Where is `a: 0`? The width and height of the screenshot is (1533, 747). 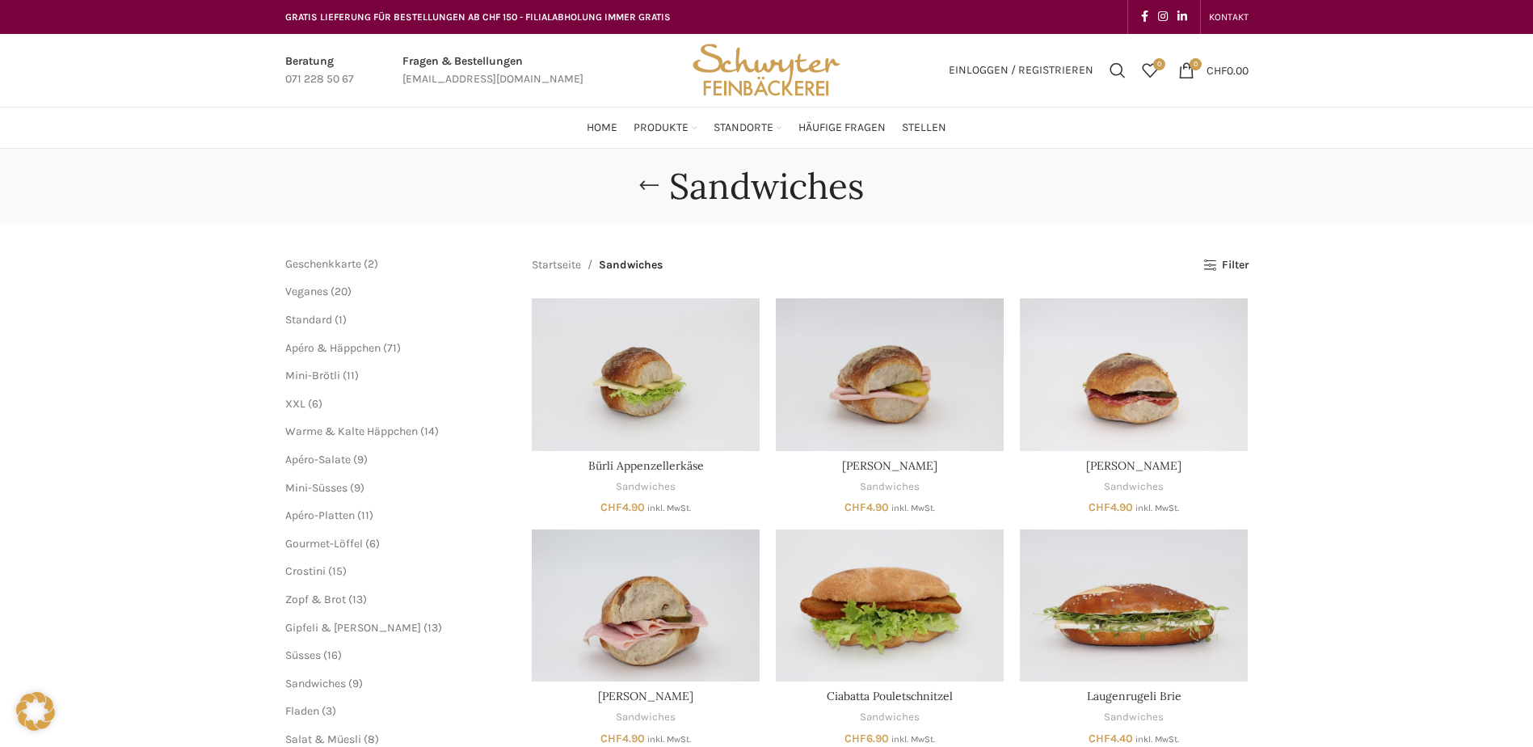 a: 0 is located at coordinates (1150, 70).